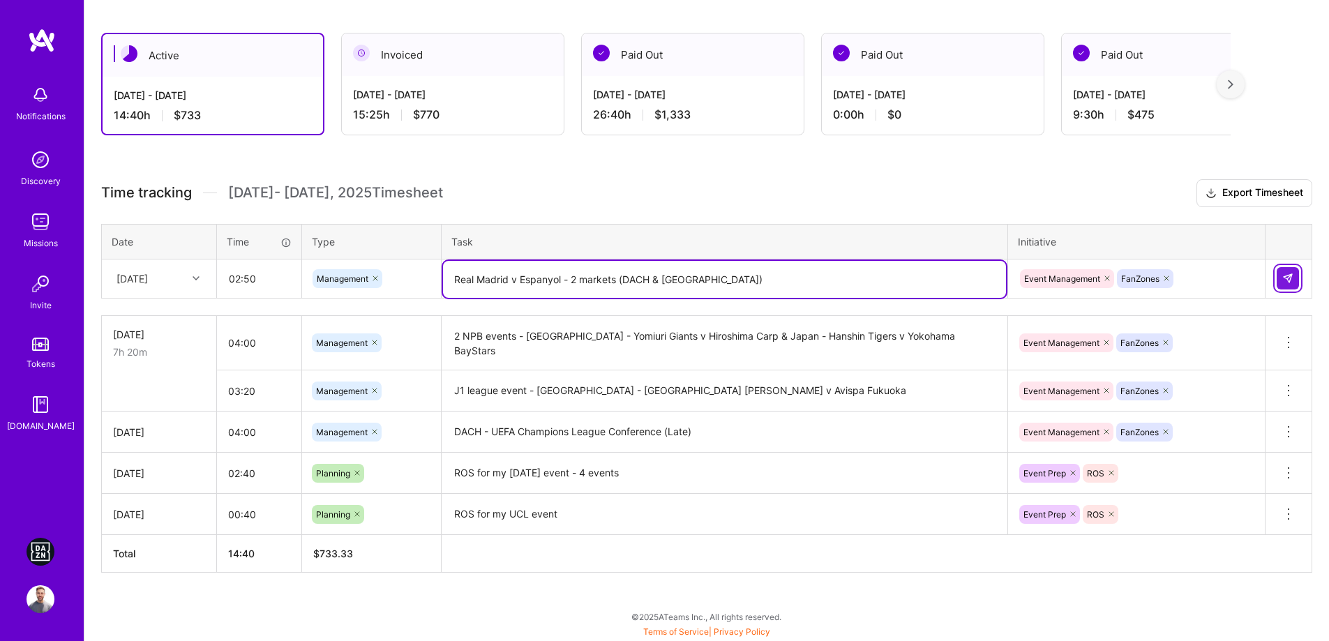  What do you see at coordinates (259, 241) in the screenshot?
I see `div: Time` at bounding box center [259, 241].